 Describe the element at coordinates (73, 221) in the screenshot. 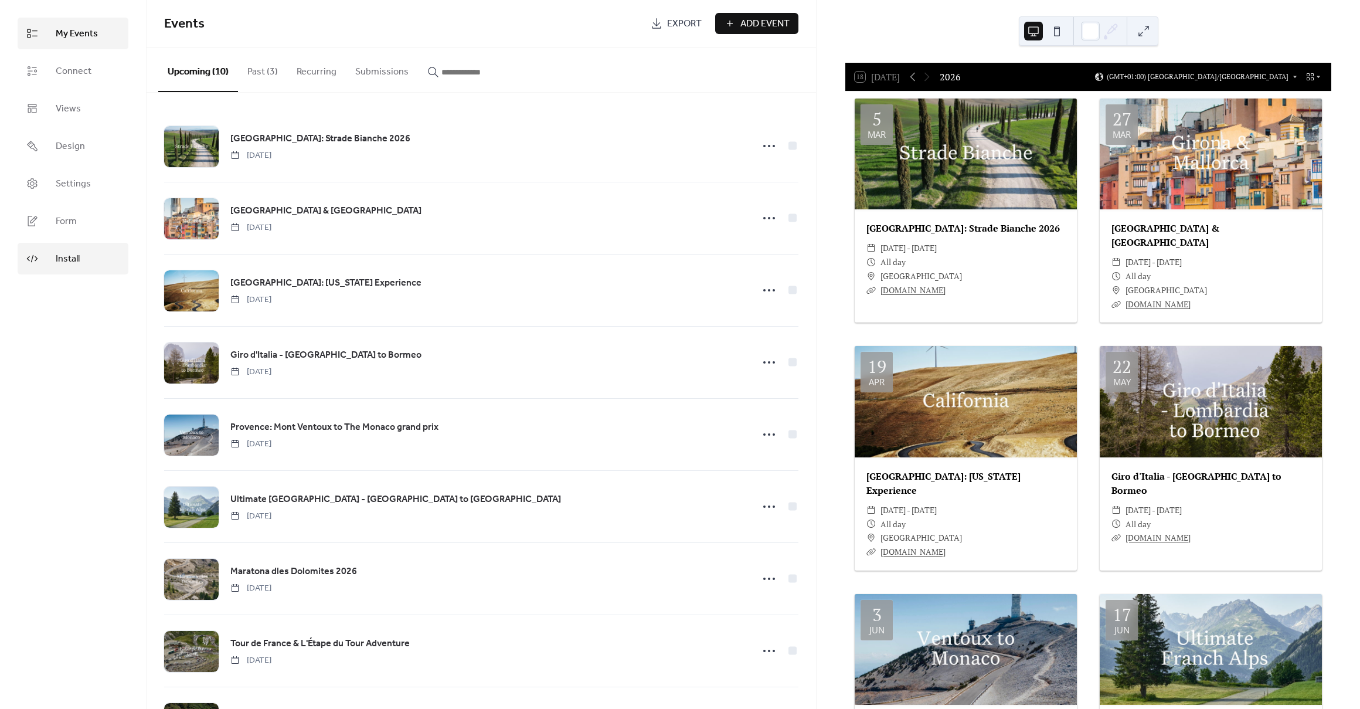

I see `a: Form` at that location.